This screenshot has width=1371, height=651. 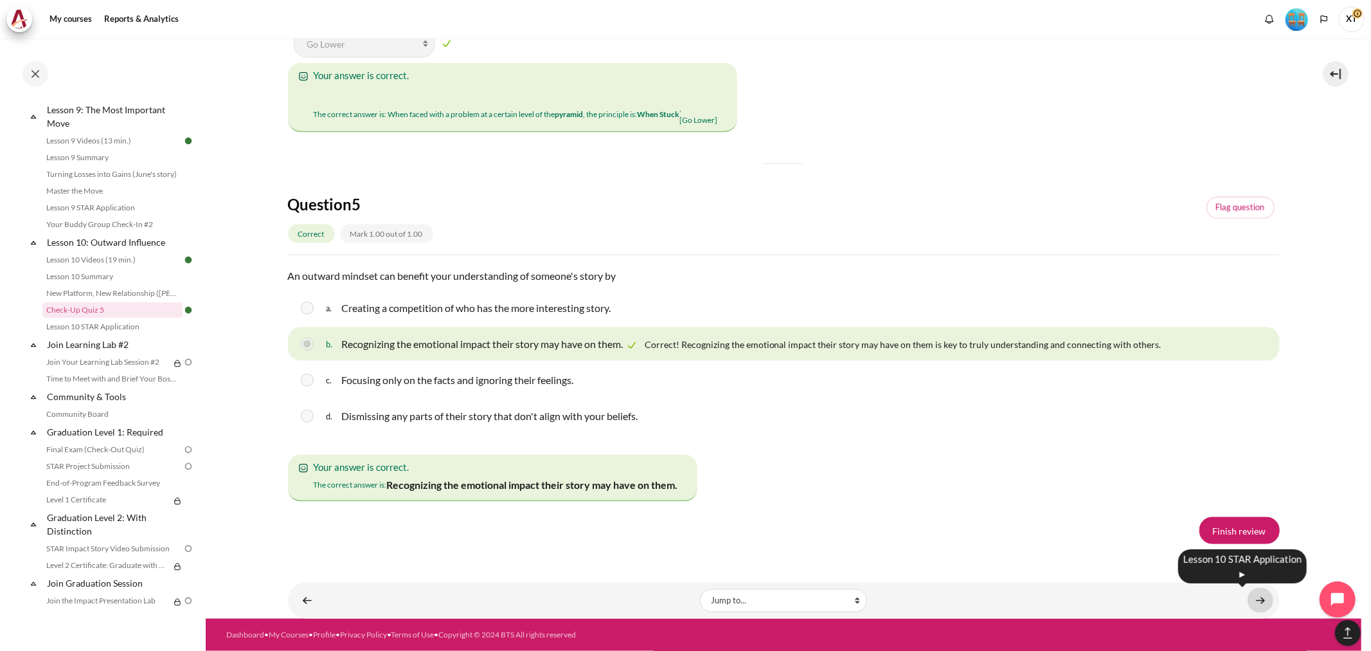 What do you see at coordinates (516, 114) in the screenshot?
I see `div: The correct answer is: When faced with a problem at a certain level of the , the principle is: , ...` at bounding box center [516, 114].